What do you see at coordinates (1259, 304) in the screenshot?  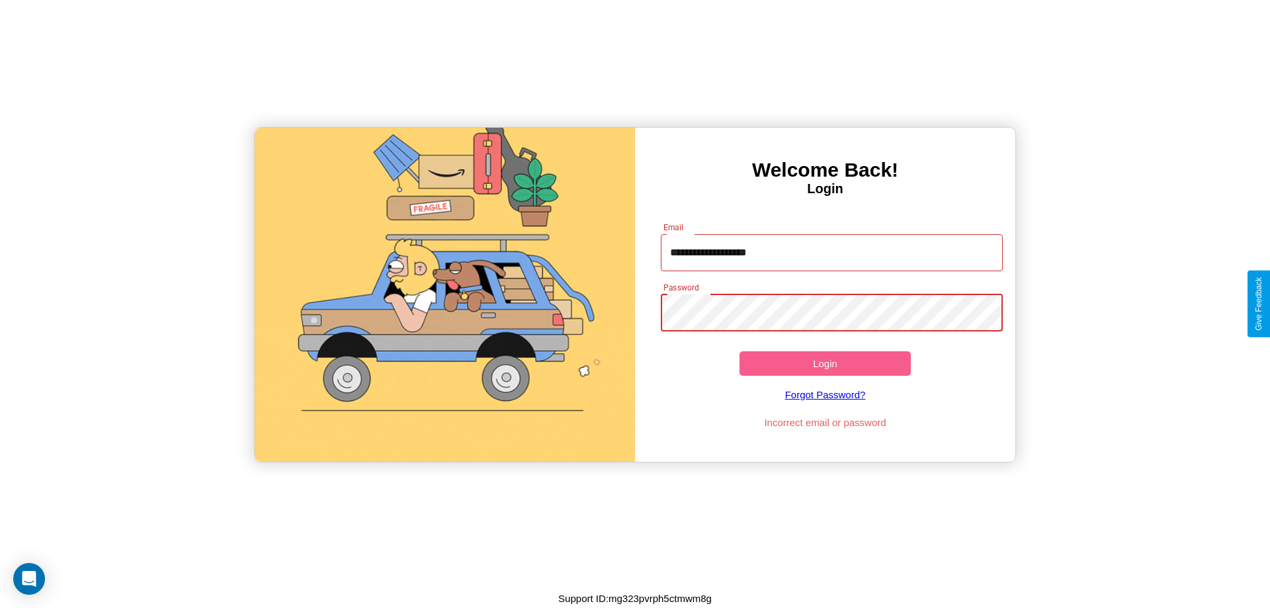 I see `div: Give Feedback` at bounding box center [1259, 304].